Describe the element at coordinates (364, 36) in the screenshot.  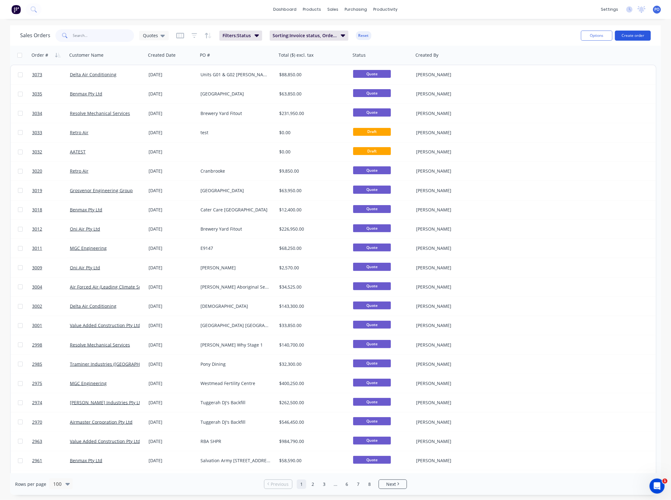
I see `button: Reset` at that location.